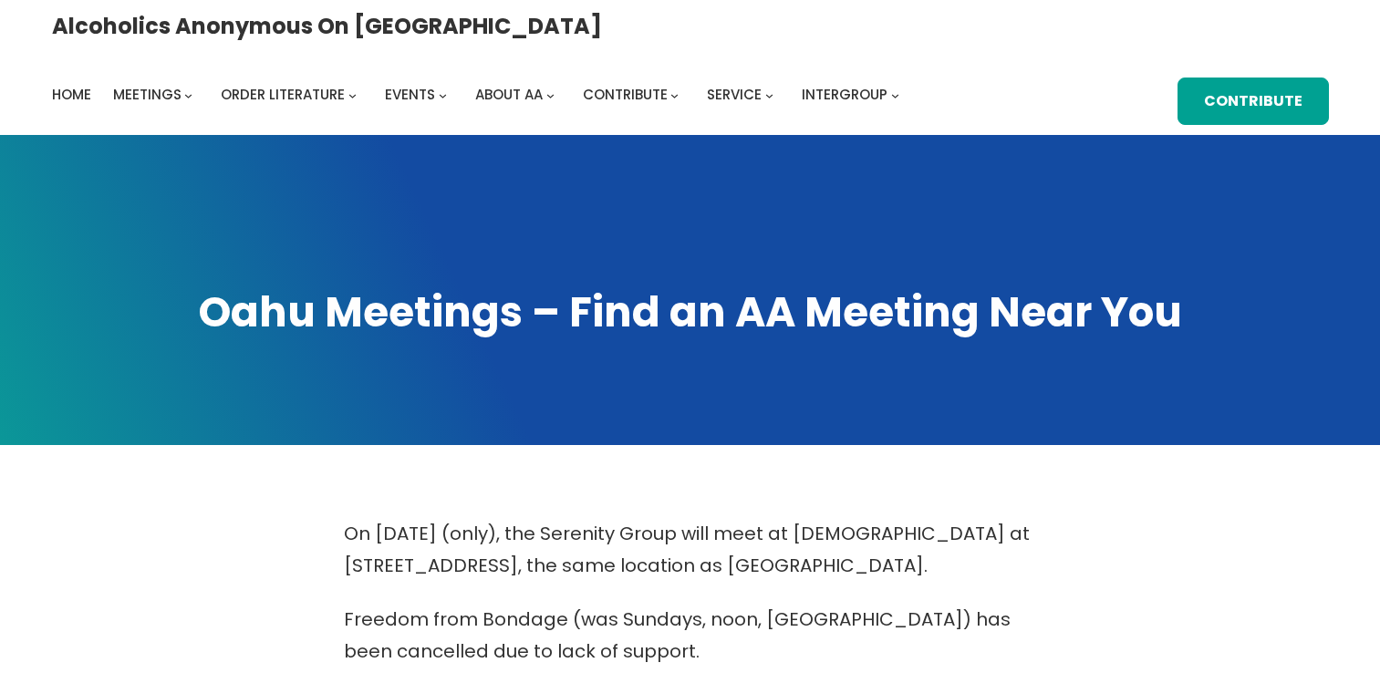 Image resolution: width=1380 pixels, height=673 pixels. I want to click on button: Contribute submenu, so click(674, 95).